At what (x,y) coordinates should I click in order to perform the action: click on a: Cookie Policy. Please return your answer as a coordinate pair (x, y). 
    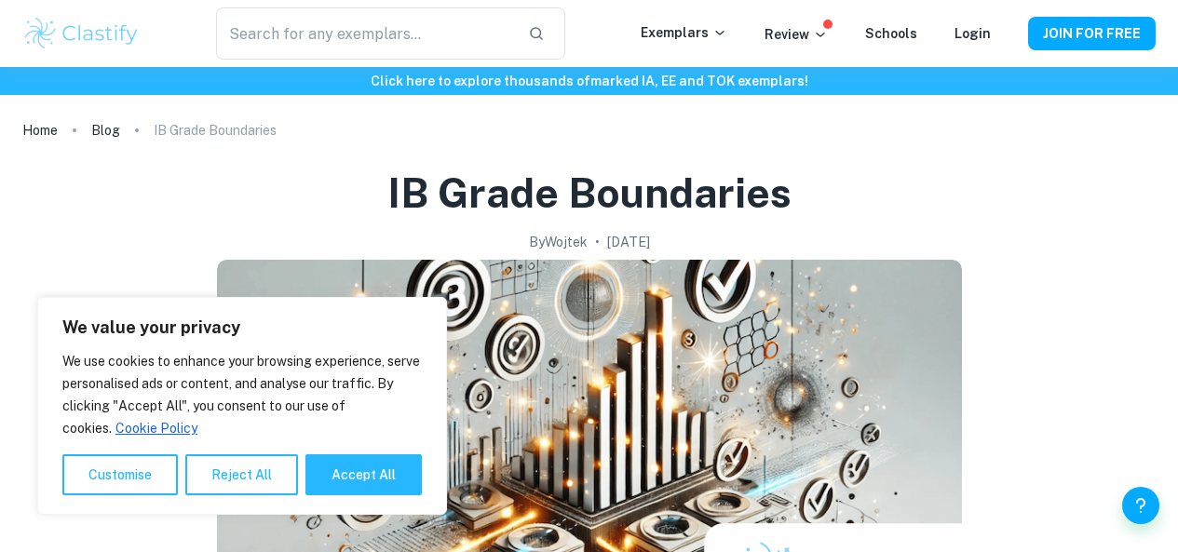
    Looking at the image, I should click on (156, 428).